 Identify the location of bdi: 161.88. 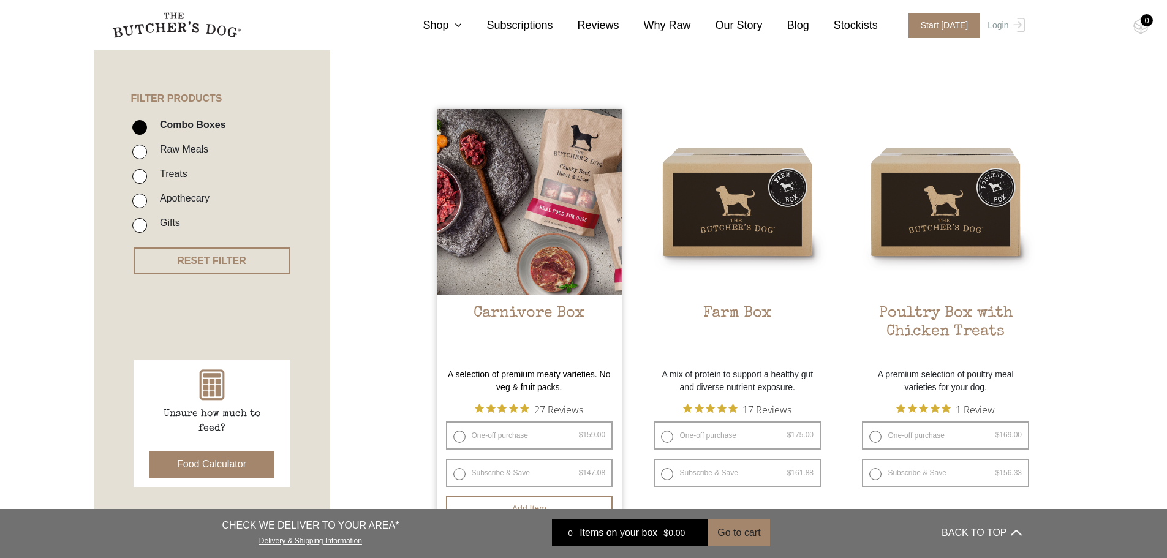
(800, 473).